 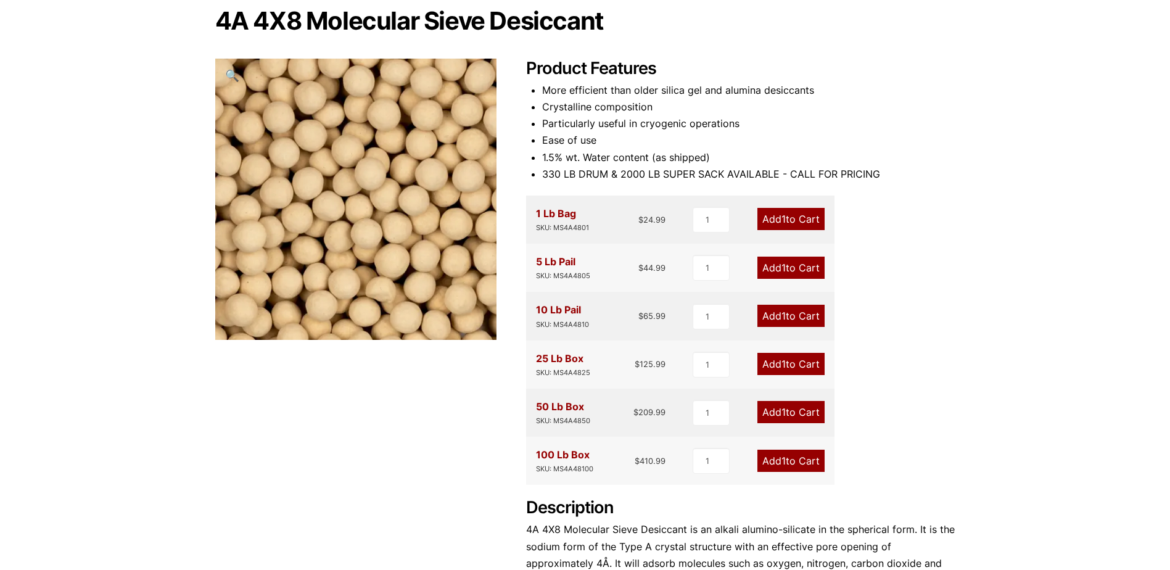 What do you see at coordinates (562, 324) in the screenshot?
I see `div: SKU: MS4A4810` at bounding box center [562, 324].